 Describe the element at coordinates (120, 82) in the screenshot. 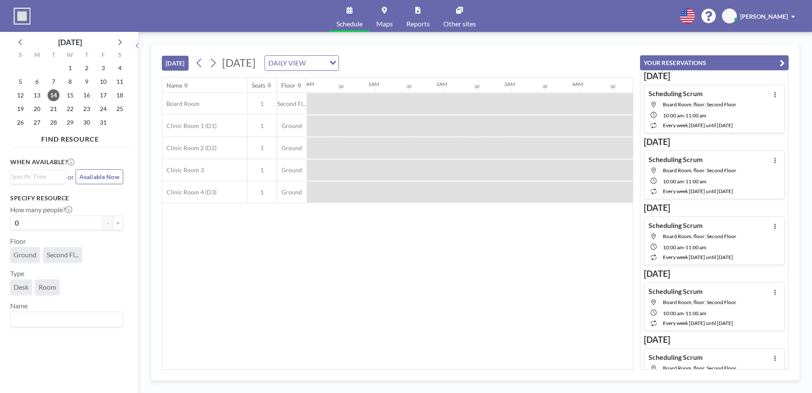

I see `span: Saturday, October 11, 2025` at that location.